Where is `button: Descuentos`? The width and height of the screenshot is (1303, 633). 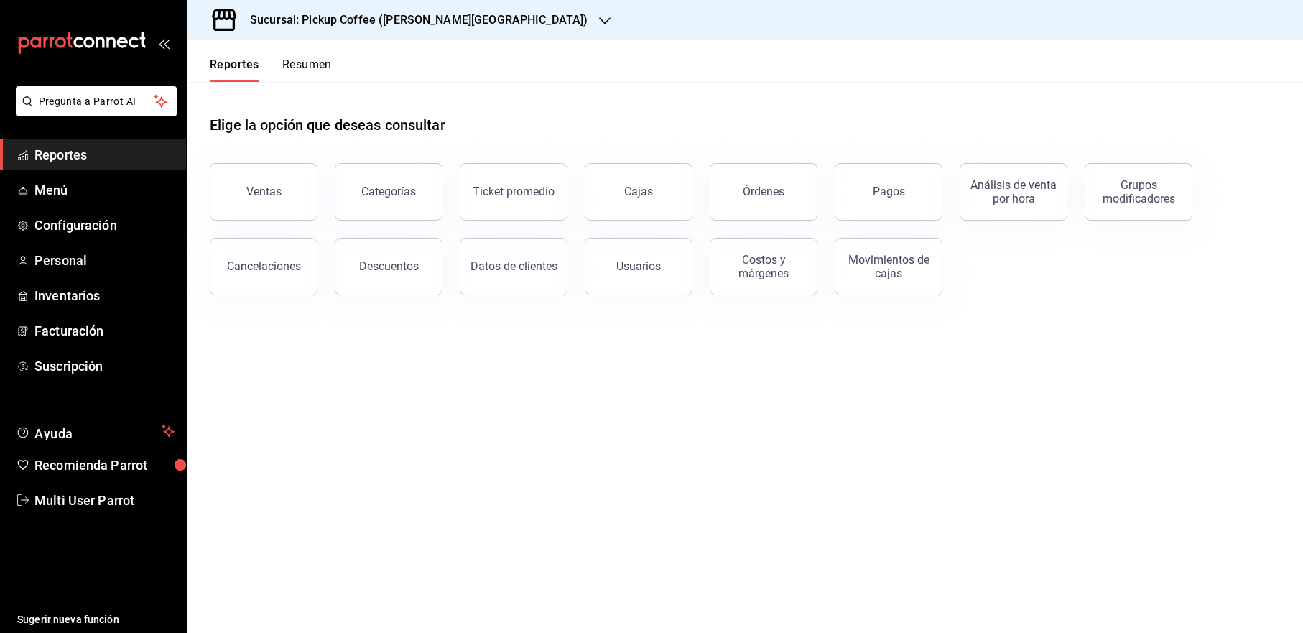
button: Descuentos is located at coordinates (389, 267).